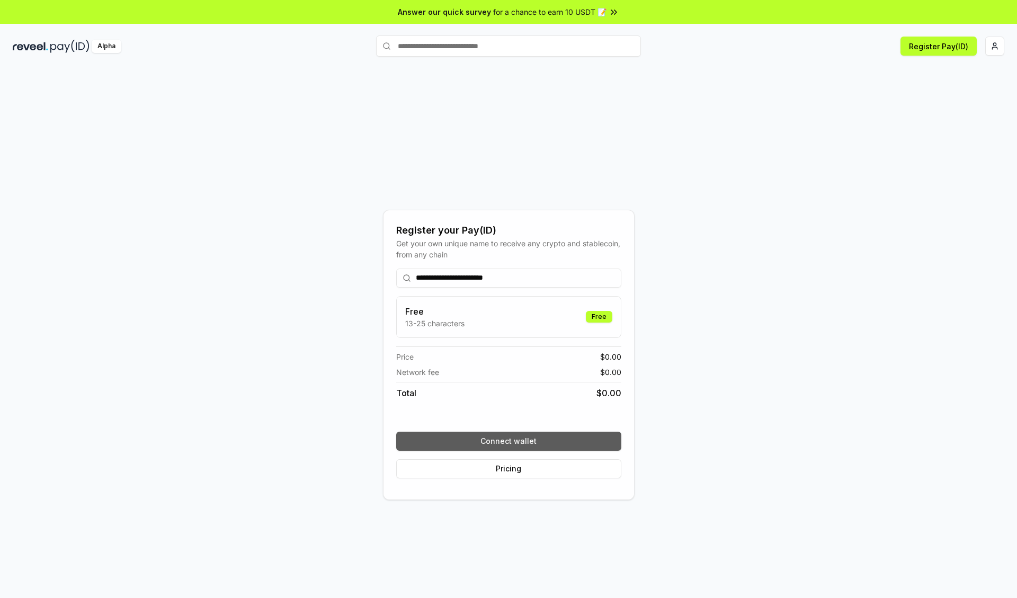 The width and height of the screenshot is (1017, 598). Describe the element at coordinates (508, 249) in the screenshot. I see `div: Get your own unique name to receive any crypto and stablecoin, from any chain` at that location.